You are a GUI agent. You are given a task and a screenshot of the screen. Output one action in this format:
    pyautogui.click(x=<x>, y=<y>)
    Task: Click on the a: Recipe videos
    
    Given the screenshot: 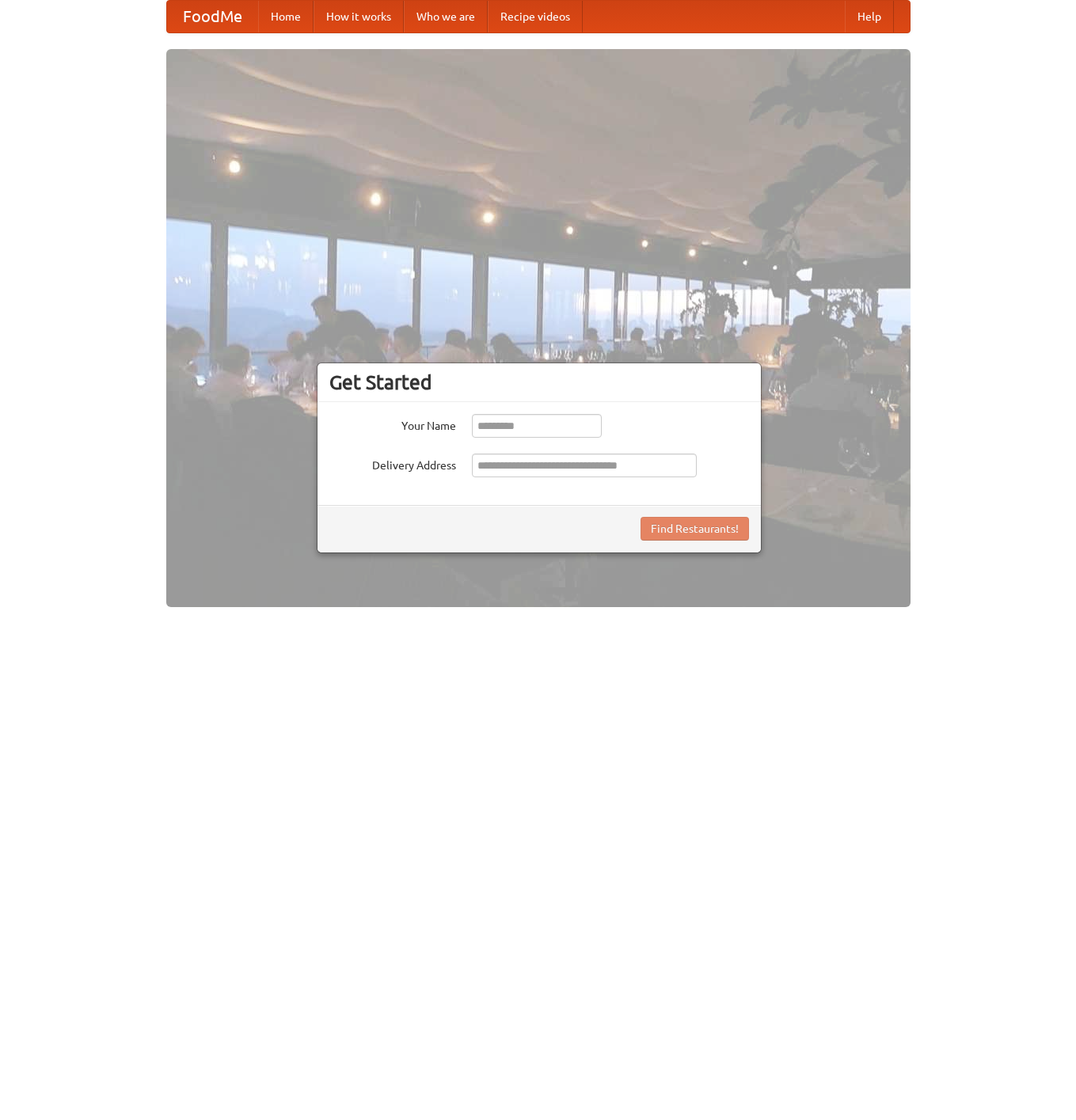 What is the action you would take?
    pyautogui.click(x=535, y=17)
    